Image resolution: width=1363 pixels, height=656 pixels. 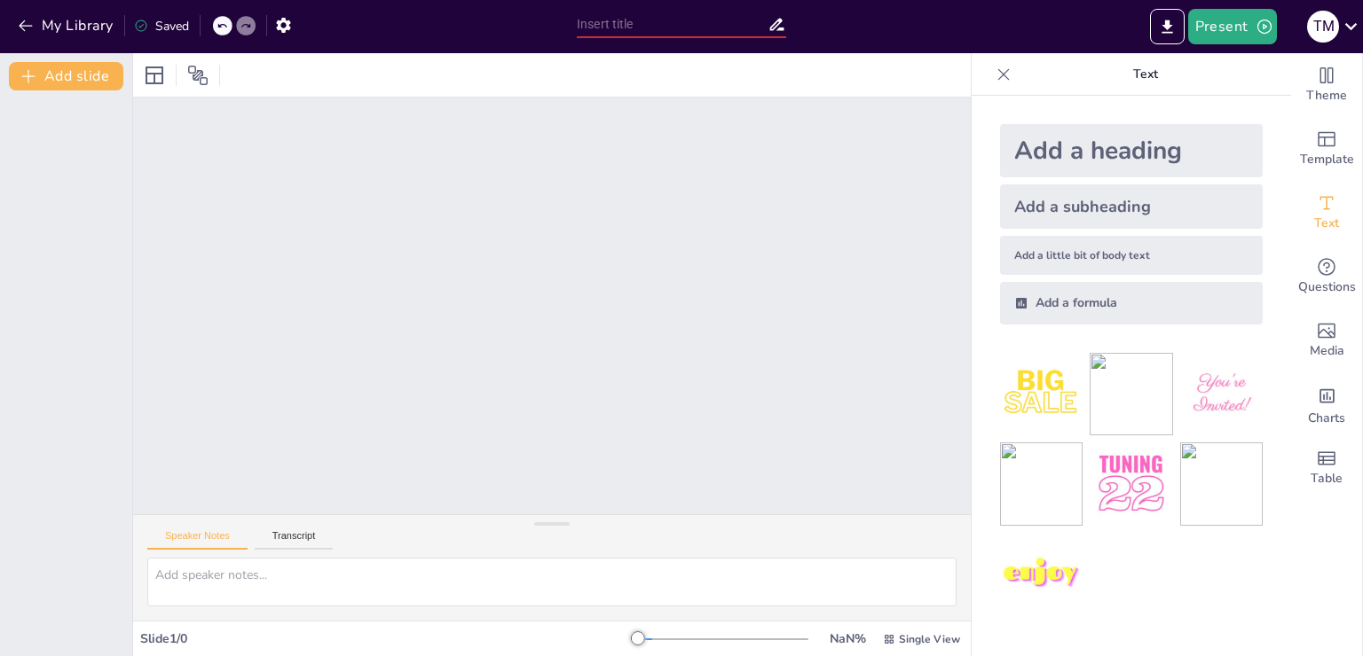 What do you see at coordinates (1130, 483) in the screenshot?
I see `img: 5.jpeg` at bounding box center [1130, 483].